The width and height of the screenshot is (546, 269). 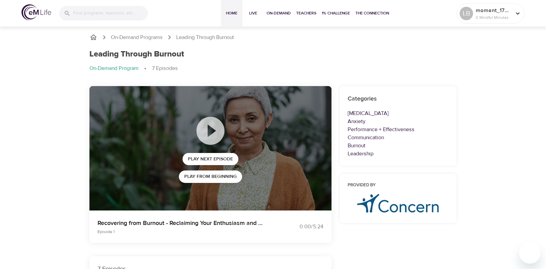 What do you see at coordinates (210, 159) in the screenshot?
I see `button: Play Next Episode` at bounding box center [210, 159].